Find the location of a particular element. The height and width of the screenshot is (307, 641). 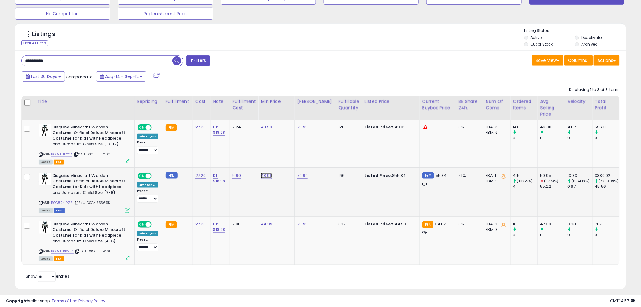

div: 166 is located at coordinates (348, 175).